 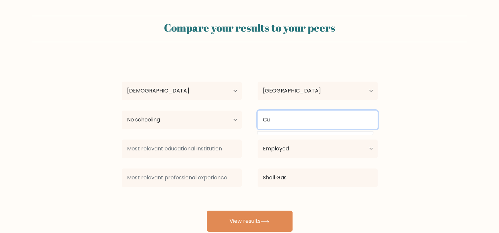 What do you see at coordinates (250, 222) in the screenshot?
I see `button: View results` at bounding box center [250, 222].